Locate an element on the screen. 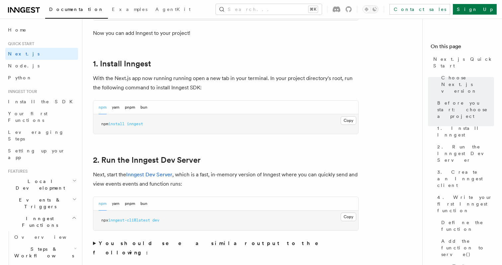 The image size is (502, 265). span: Overview is located at coordinates (48, 237).